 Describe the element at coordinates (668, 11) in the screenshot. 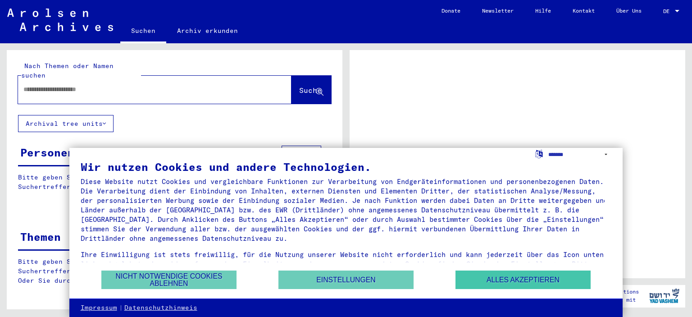

I see `span: DE` at that location.